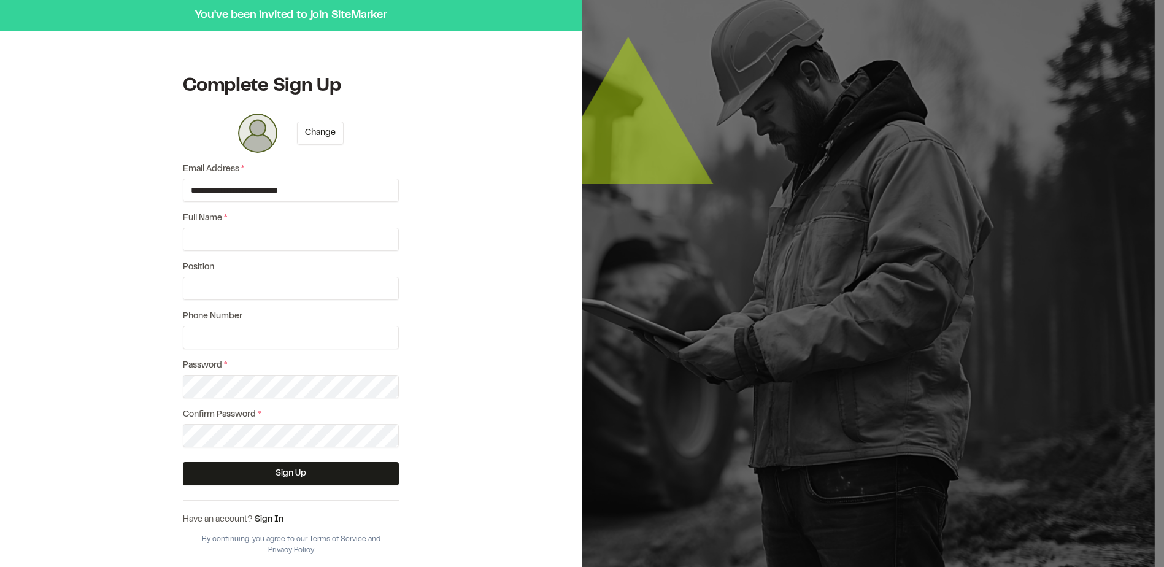  I want to click on label: Confirm Password, so click(291, 415).